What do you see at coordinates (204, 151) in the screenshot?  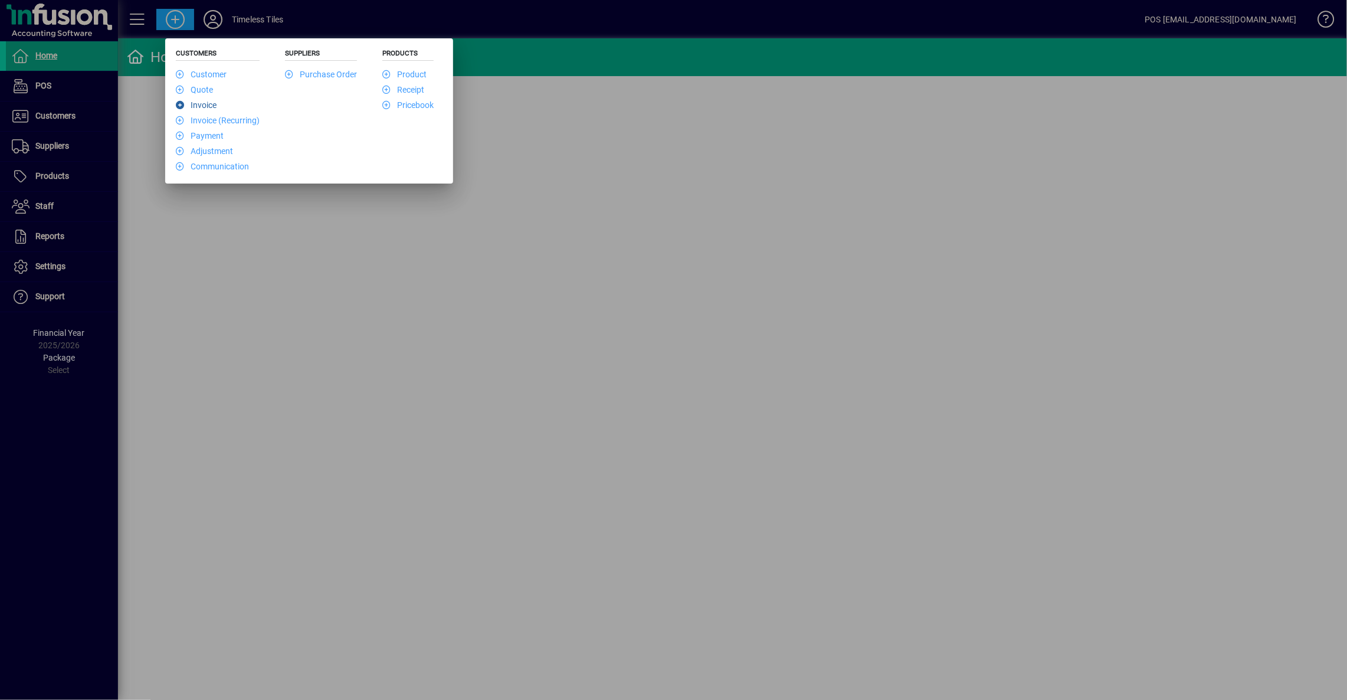 I see `a: Adjustment` at bounding box center [204, 151].